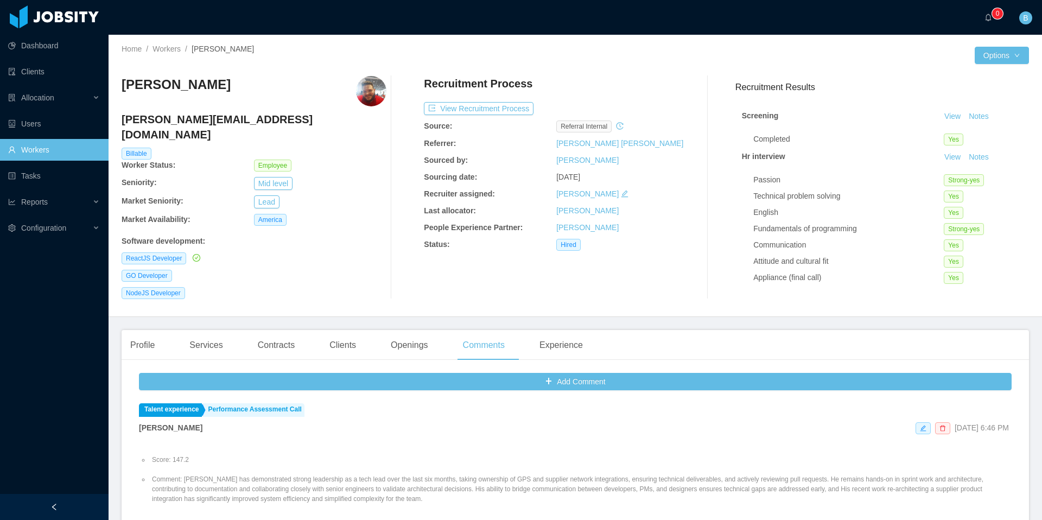  What do you see at coordinates (136, 154) in the screenshot?
I see `span: Billable` at bounding box center [136, 154].